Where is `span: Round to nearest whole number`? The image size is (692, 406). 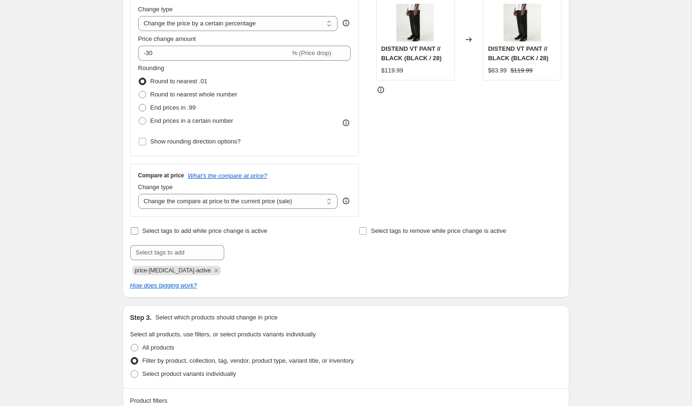 span: Round to nearest whole number is located at coordinates (194, 94).